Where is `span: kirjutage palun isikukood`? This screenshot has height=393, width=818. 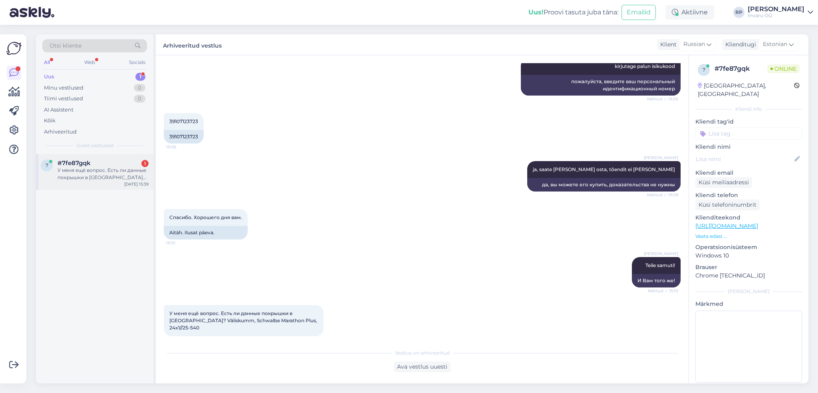
span: kirjutage palun isikukood is located at coordinates (645, 66).